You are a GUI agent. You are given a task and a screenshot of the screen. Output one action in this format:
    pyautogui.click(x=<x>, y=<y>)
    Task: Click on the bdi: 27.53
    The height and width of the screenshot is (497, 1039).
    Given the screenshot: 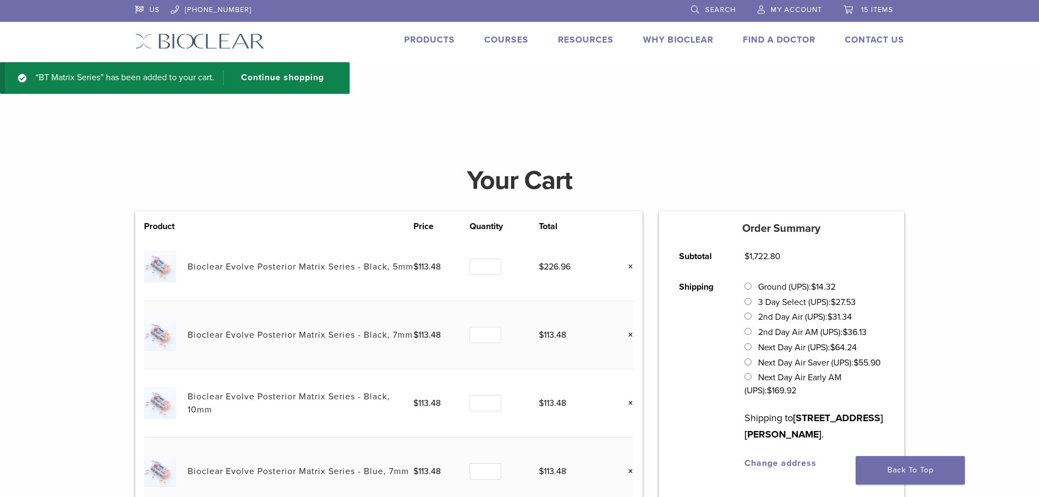 What is the action you would take?
    pyautogui.click(x=843, y=302)
    